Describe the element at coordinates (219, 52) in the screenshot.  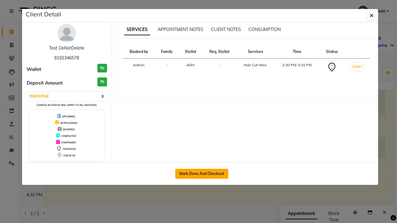
I see `th: Req. Stylist` at that location.